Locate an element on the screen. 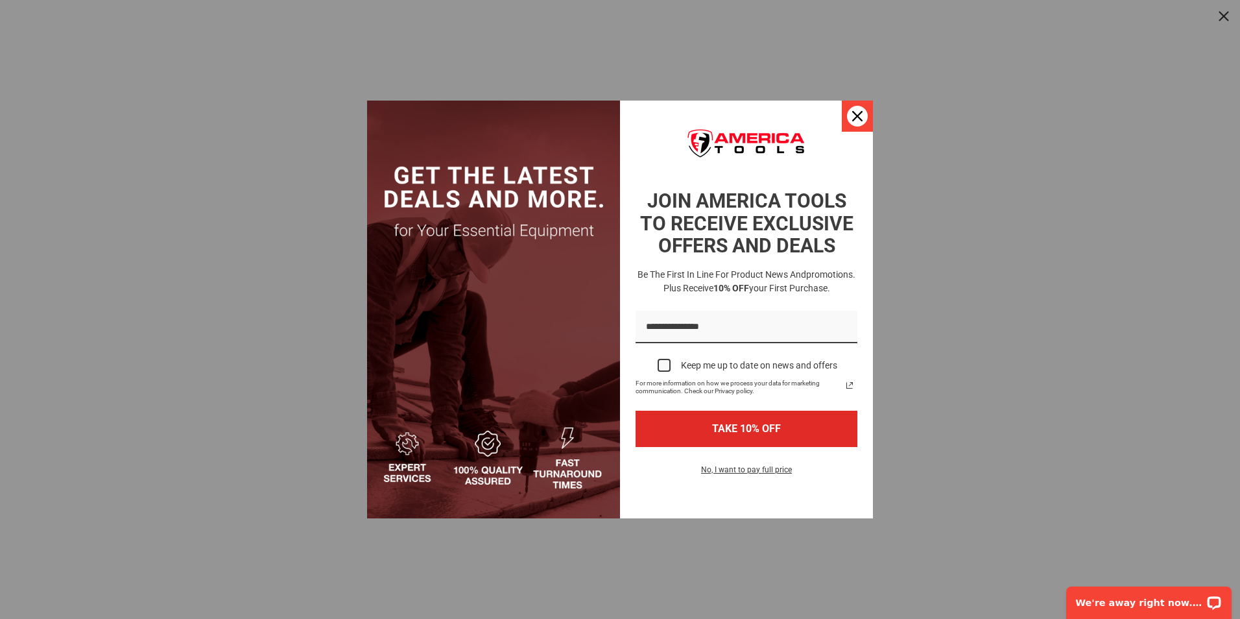 This screenshot has height=619, width=1240. svg: close icon is located at coordinates (857, 116).